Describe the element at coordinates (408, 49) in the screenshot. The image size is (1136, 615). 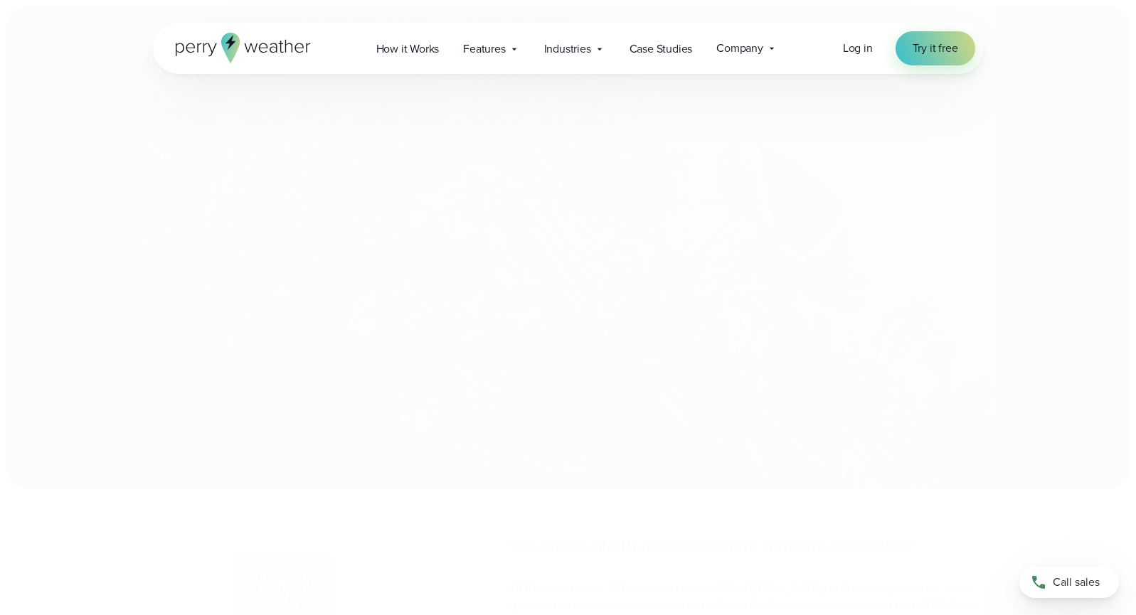
I see `span: How it Works` at that location.